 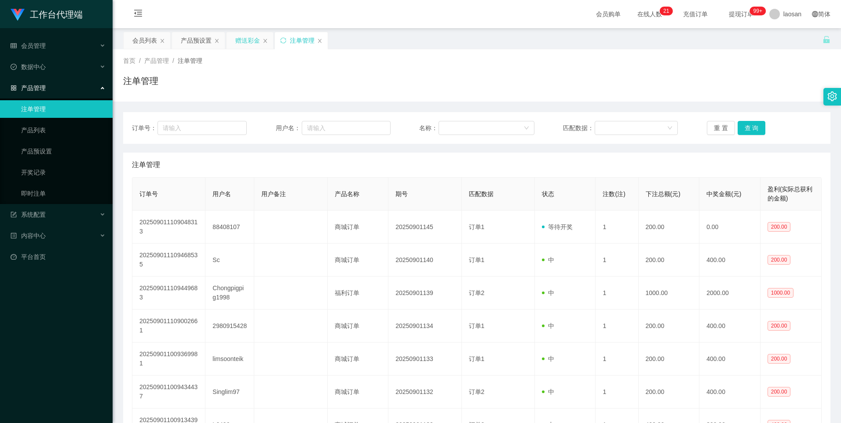 I want to click on i: 图标: setting, so click(x=832, y=96).